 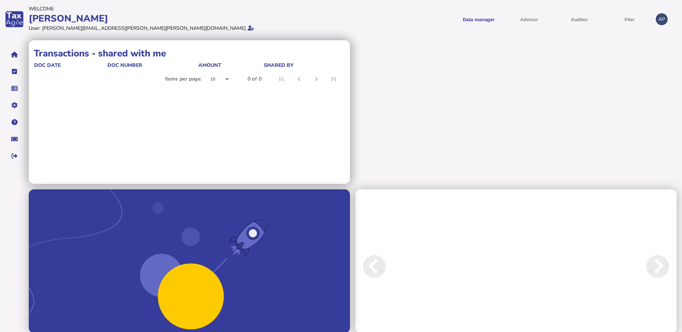 What do you see at coordinates (299, 79) in the screenshot?
I see `button: Previous page` at bounding box center [299, 79].